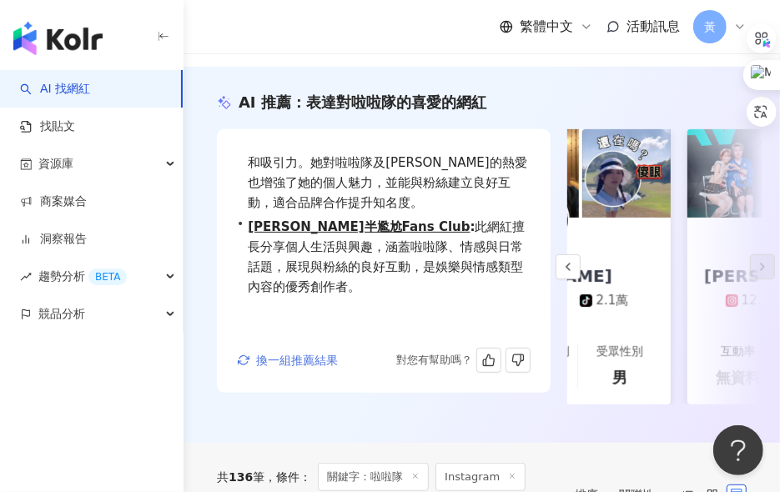 Image resolution: width=780 pixels, height=492 pixels. What do you see at coordinates (373, 477) in the screenshot?
I see `span: 關鍵字：啦啦隊` at bounding box center [373, 477].